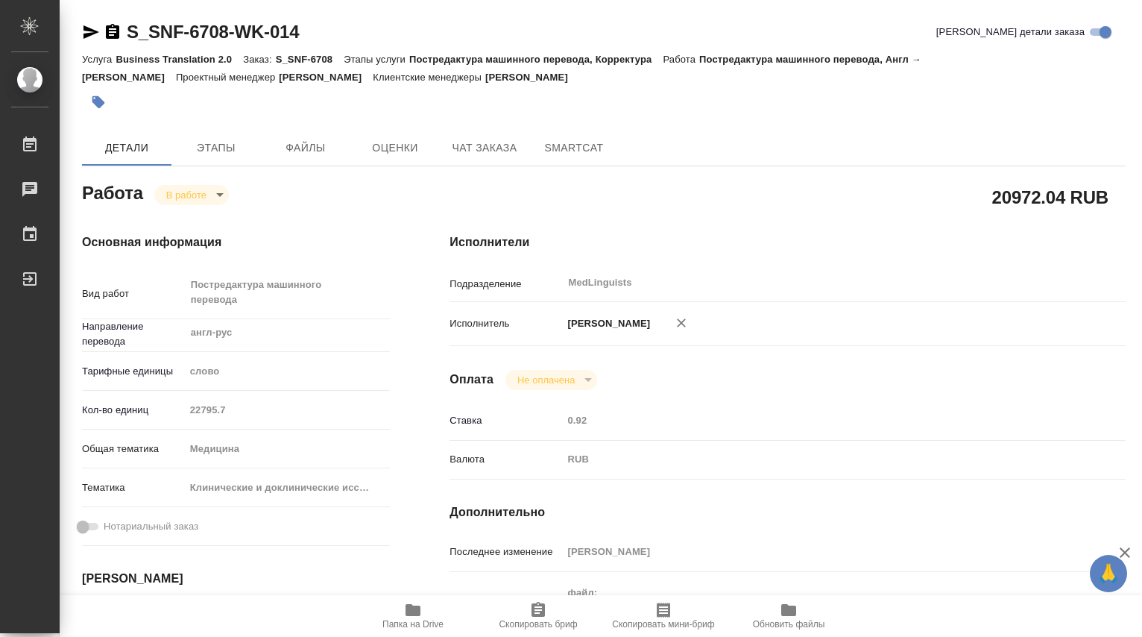 This screenshot has width=1142, height=637. I want to click on p: Услуга, so click(98, 59).